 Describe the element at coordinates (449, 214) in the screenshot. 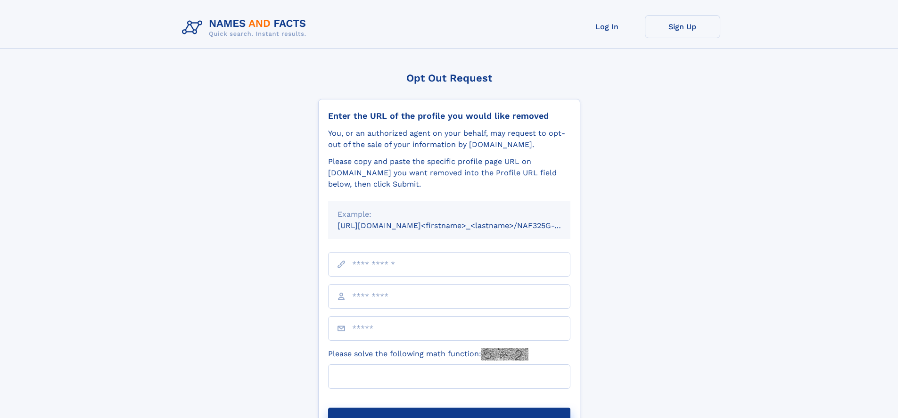

I see `div: Example:` at that location.